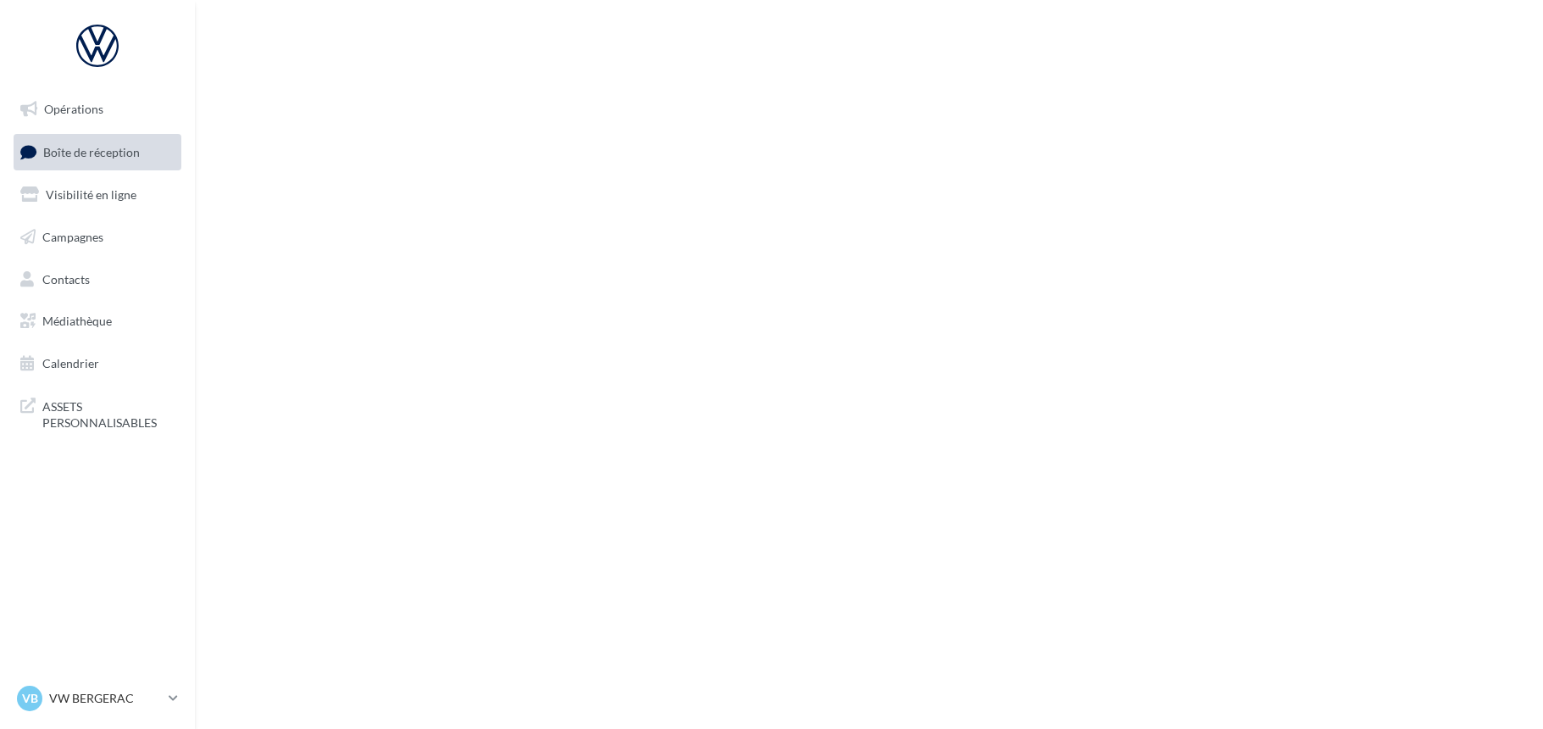 The width and height of the screenshot is (1543, 729). I want to click on a: Calendrier, so click(97, 364).